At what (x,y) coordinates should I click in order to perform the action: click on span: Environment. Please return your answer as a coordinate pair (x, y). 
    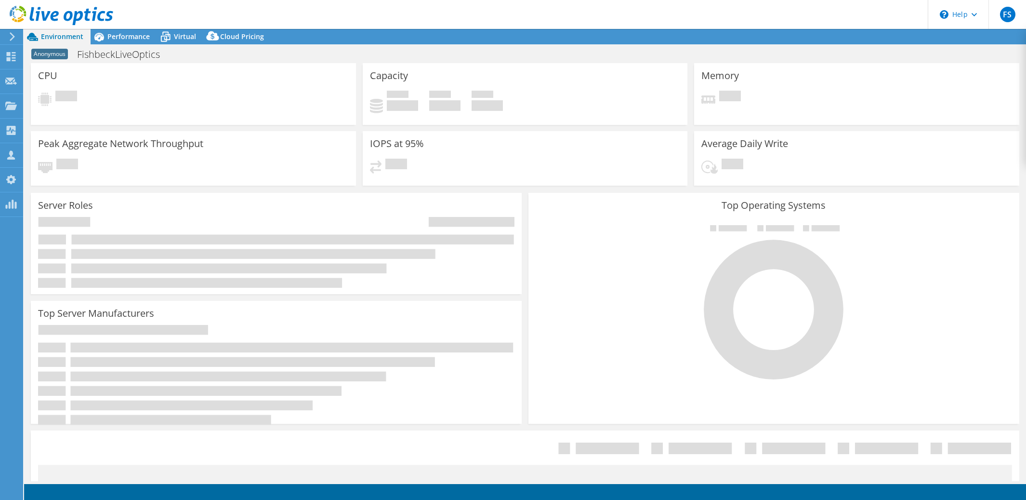
    Looking at the image, I should click on (62, 36).